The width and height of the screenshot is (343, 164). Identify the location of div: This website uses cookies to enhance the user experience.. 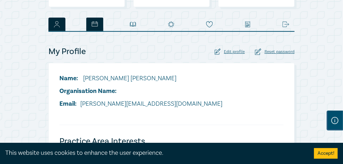
(154, 153).